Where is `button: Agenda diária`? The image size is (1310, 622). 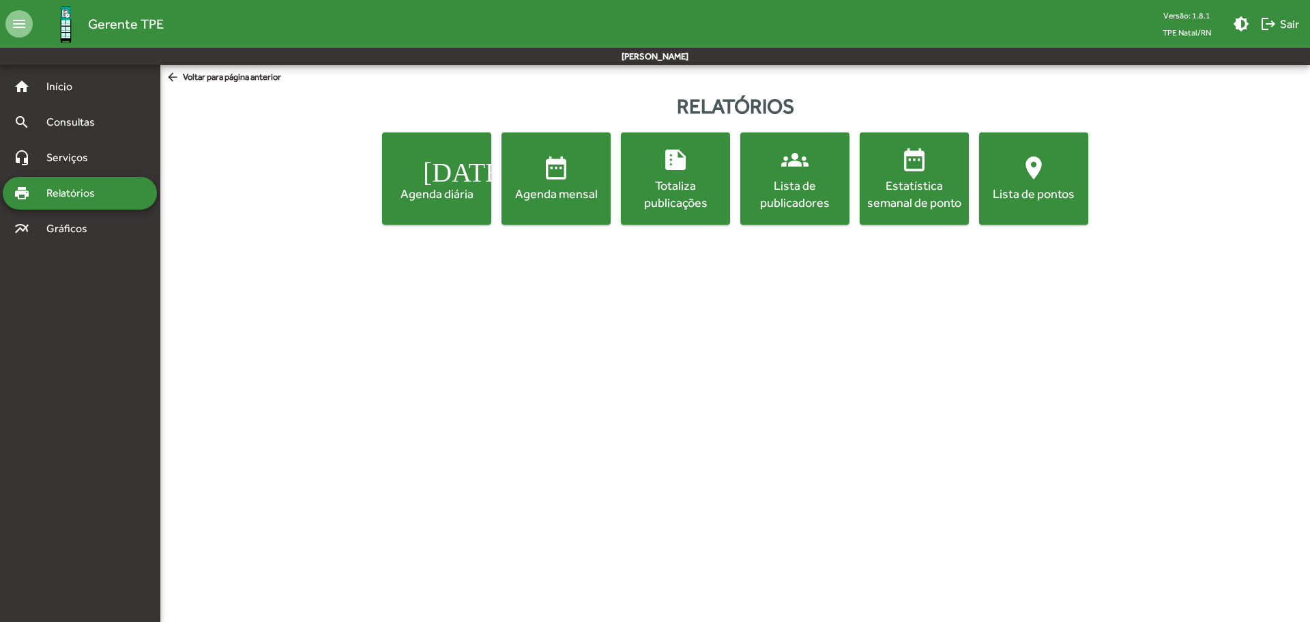
button: Agenda diária is located at coordinates (437, 178).